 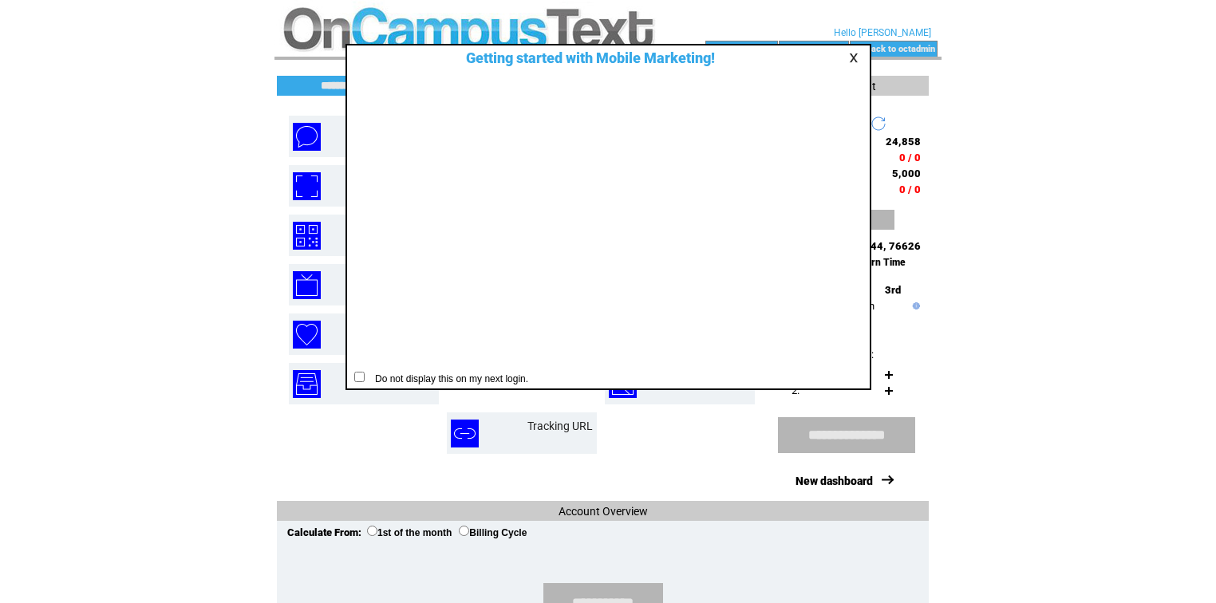 What do you see at coordinates (465, 433) in the screenshot?
I see `img: tracking-url.png` at bounding box center [465, 433].